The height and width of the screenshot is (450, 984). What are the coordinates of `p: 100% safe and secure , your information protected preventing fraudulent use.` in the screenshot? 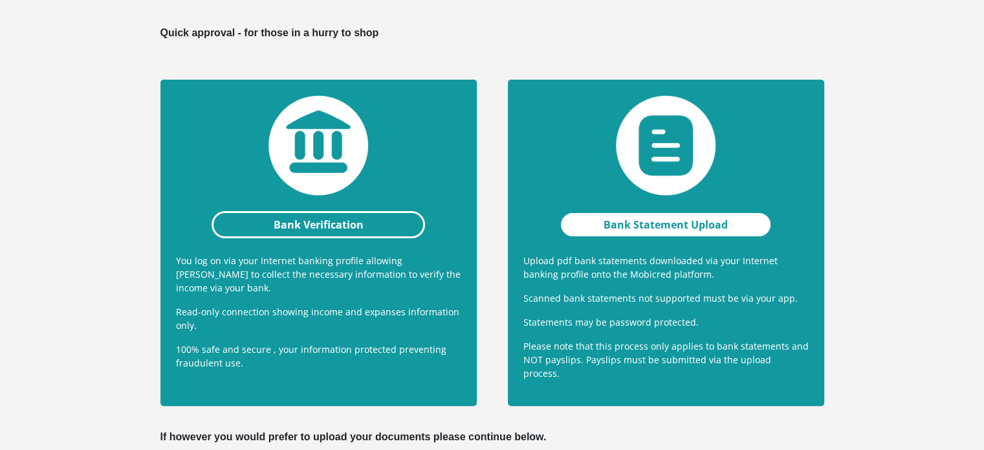 It's located at (318, 356).